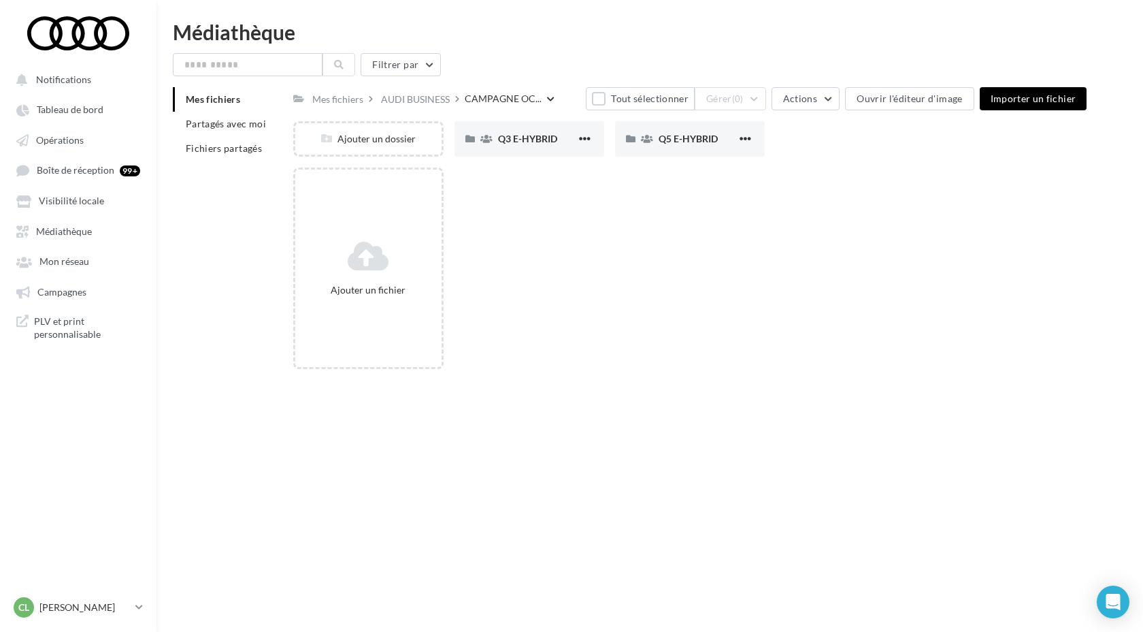 This screenshot has width=1143, height=632. Describe the element at coordinates (368, 290) in the screenshot. I see `div: Ajouter un fichier` at that location.